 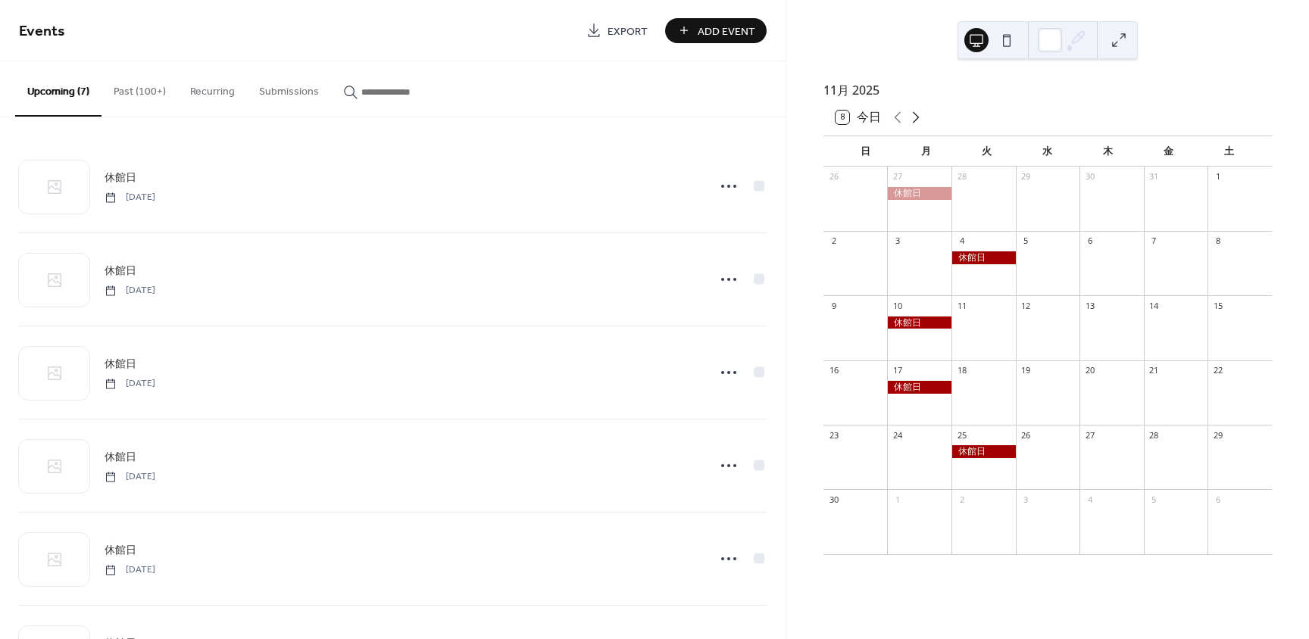 I want to click on div: 土, so click(x=1229, y=151).